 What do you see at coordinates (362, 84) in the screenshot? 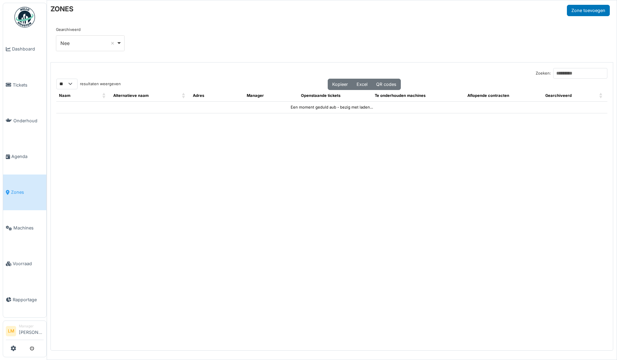
I see `button: Excel` at bounding box center [362, 84].